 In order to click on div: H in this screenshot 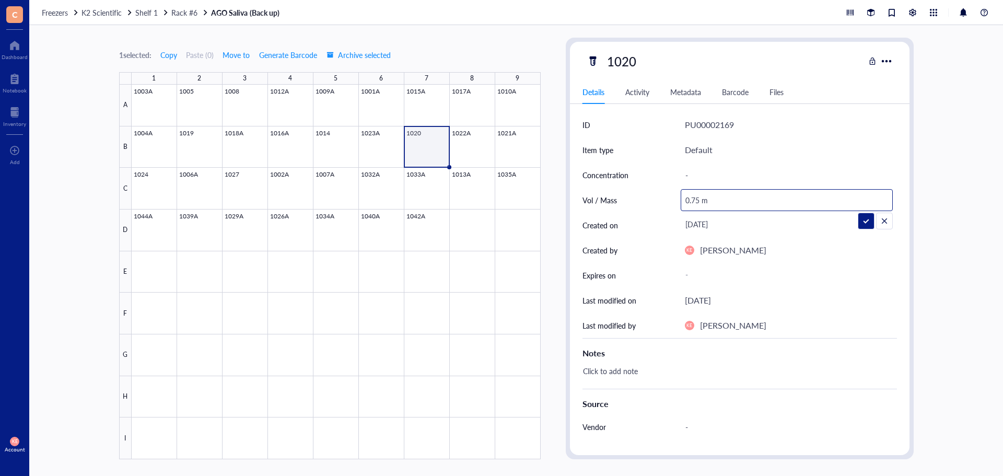, I will do `click(125, 397)`.